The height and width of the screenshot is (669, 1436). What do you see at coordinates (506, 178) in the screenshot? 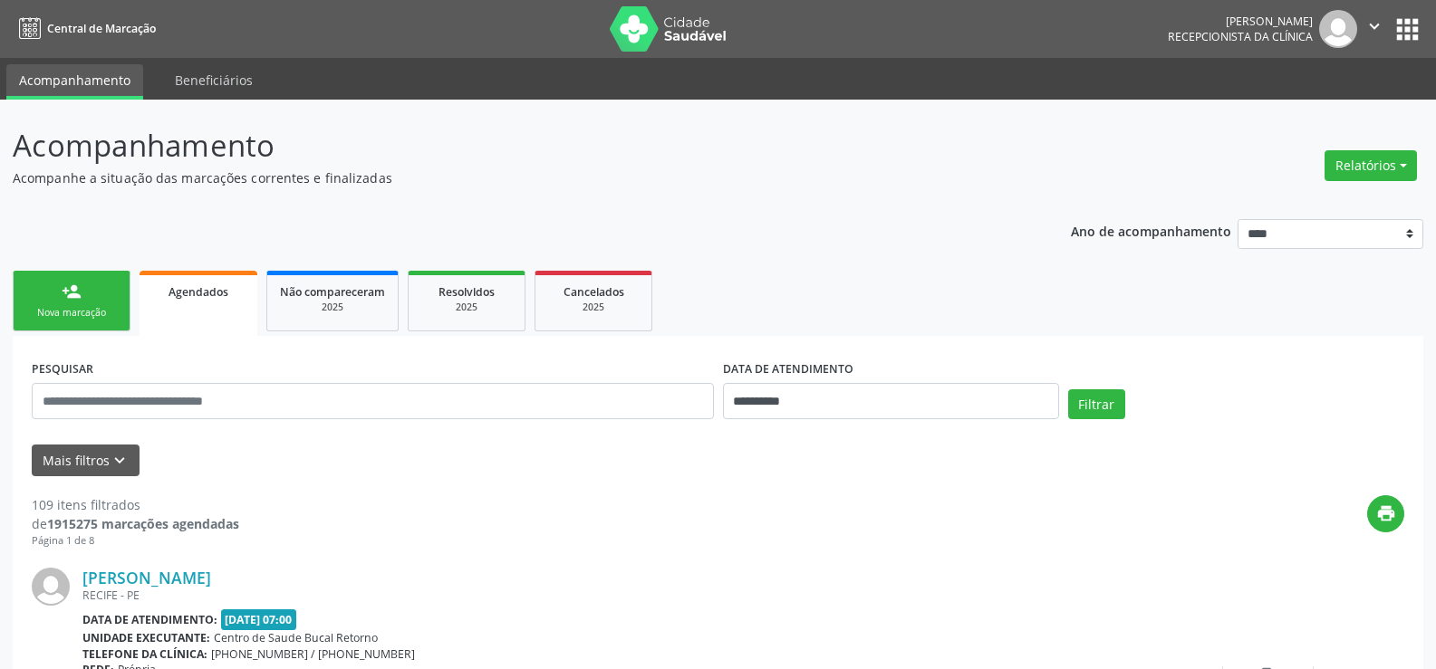
I see `p: Acompanhe a situação das marcações correntes e finalizadas` at bounding box center [506, 178].